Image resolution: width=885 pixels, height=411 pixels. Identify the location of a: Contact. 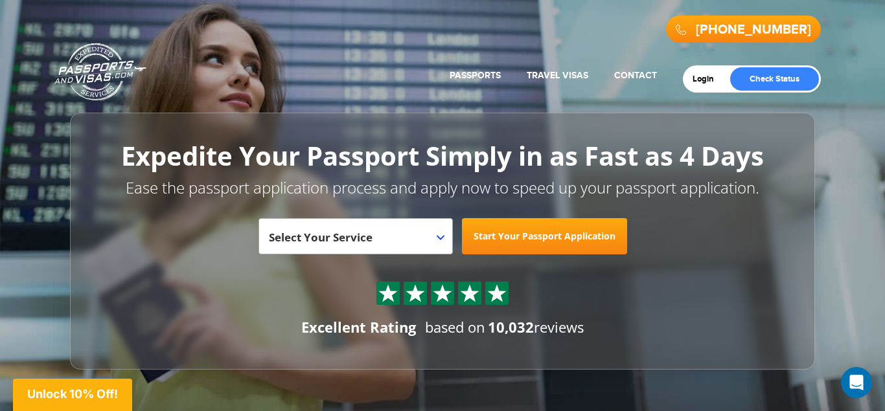
(635, 75).